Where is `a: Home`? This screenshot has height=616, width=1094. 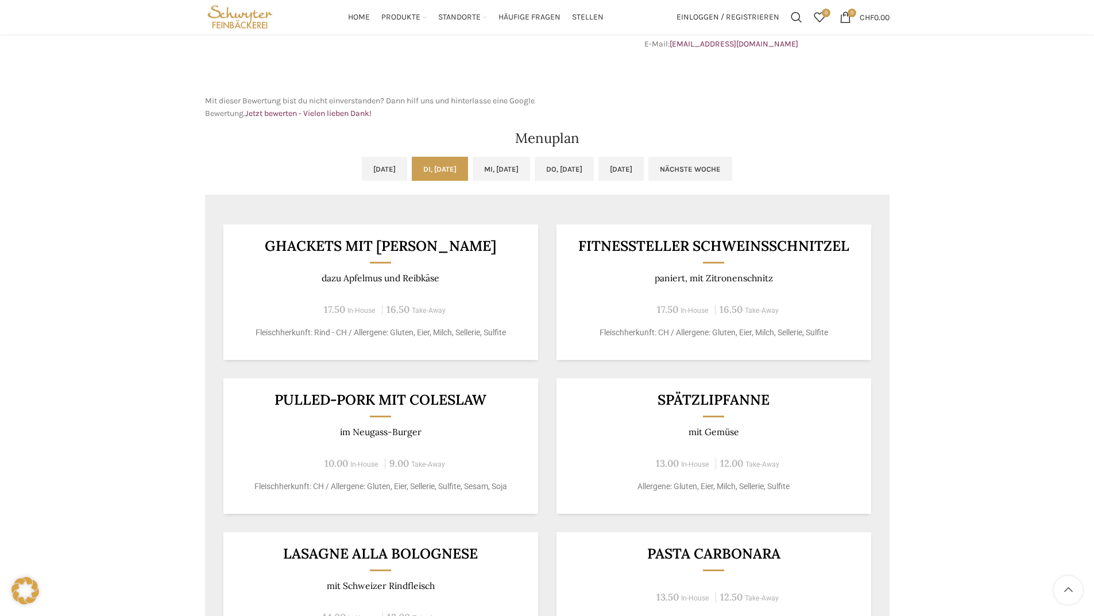 a: Home is located at coordinates (359, 17).